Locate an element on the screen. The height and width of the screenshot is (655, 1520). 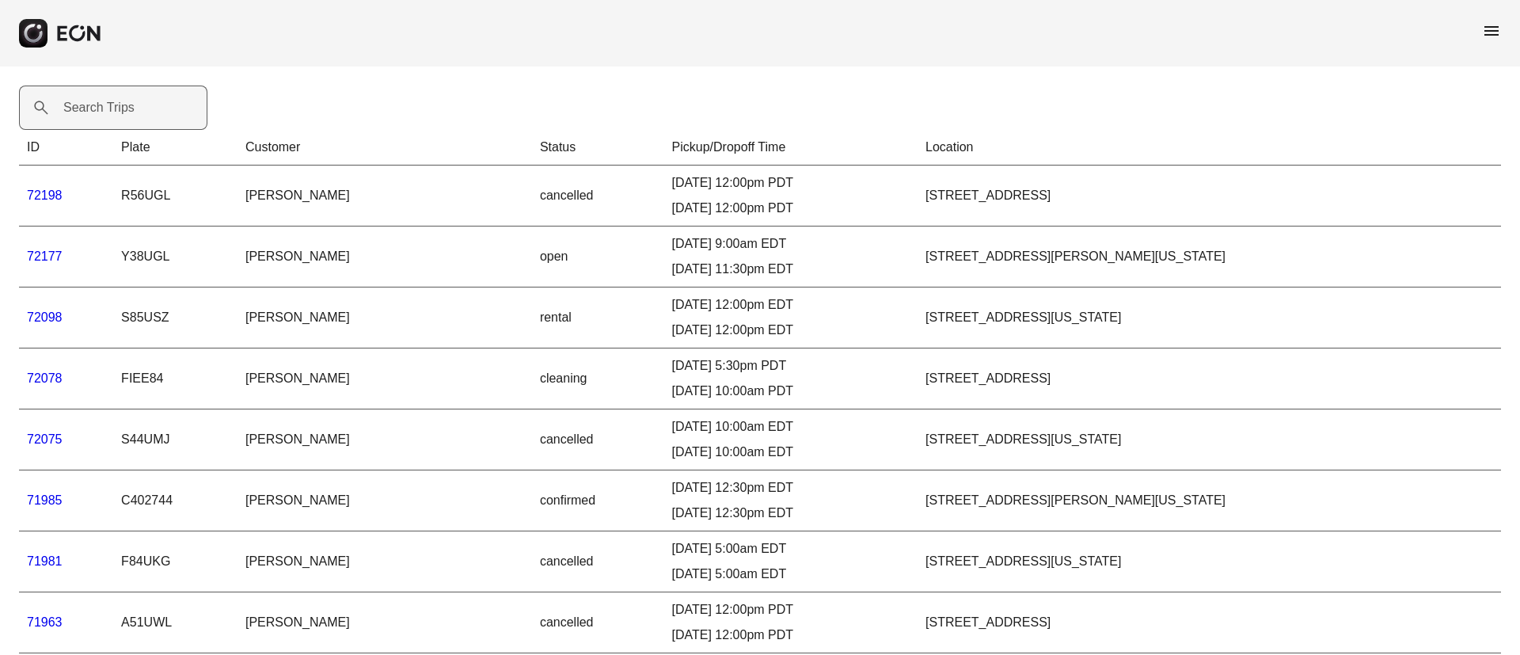
td: S85USZ is located at coordinates (175, 317).